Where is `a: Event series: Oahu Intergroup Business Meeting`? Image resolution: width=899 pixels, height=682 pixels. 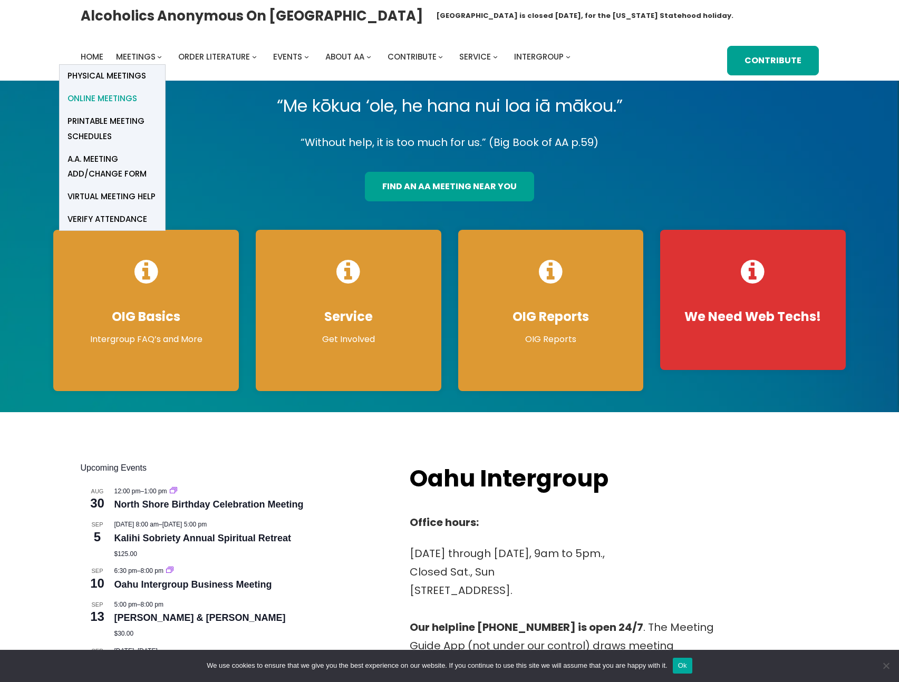
a: Event series: Oahu Intergroup Business Meeting is located at coordinates (170, 571).